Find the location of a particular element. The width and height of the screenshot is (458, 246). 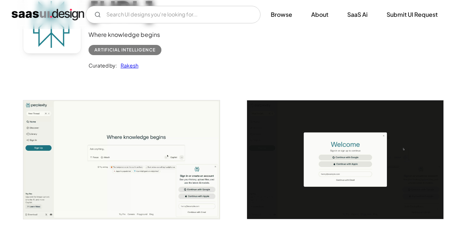

a: About is located at coordinates (320, 15).